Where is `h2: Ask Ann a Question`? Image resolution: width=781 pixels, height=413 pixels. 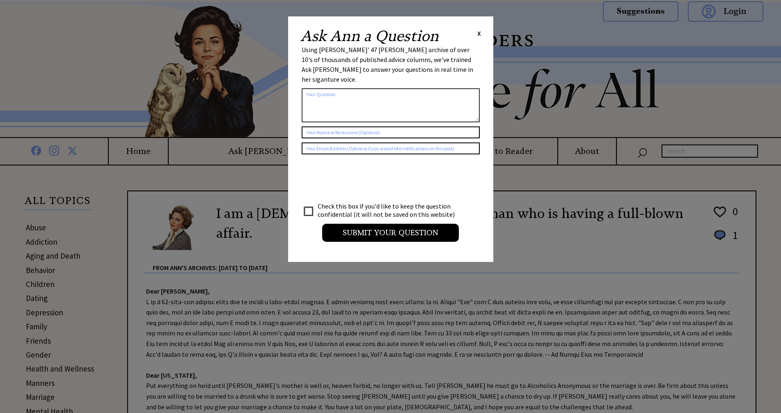 h2: Ask Ann a Question is located at coordinates (370, 36).